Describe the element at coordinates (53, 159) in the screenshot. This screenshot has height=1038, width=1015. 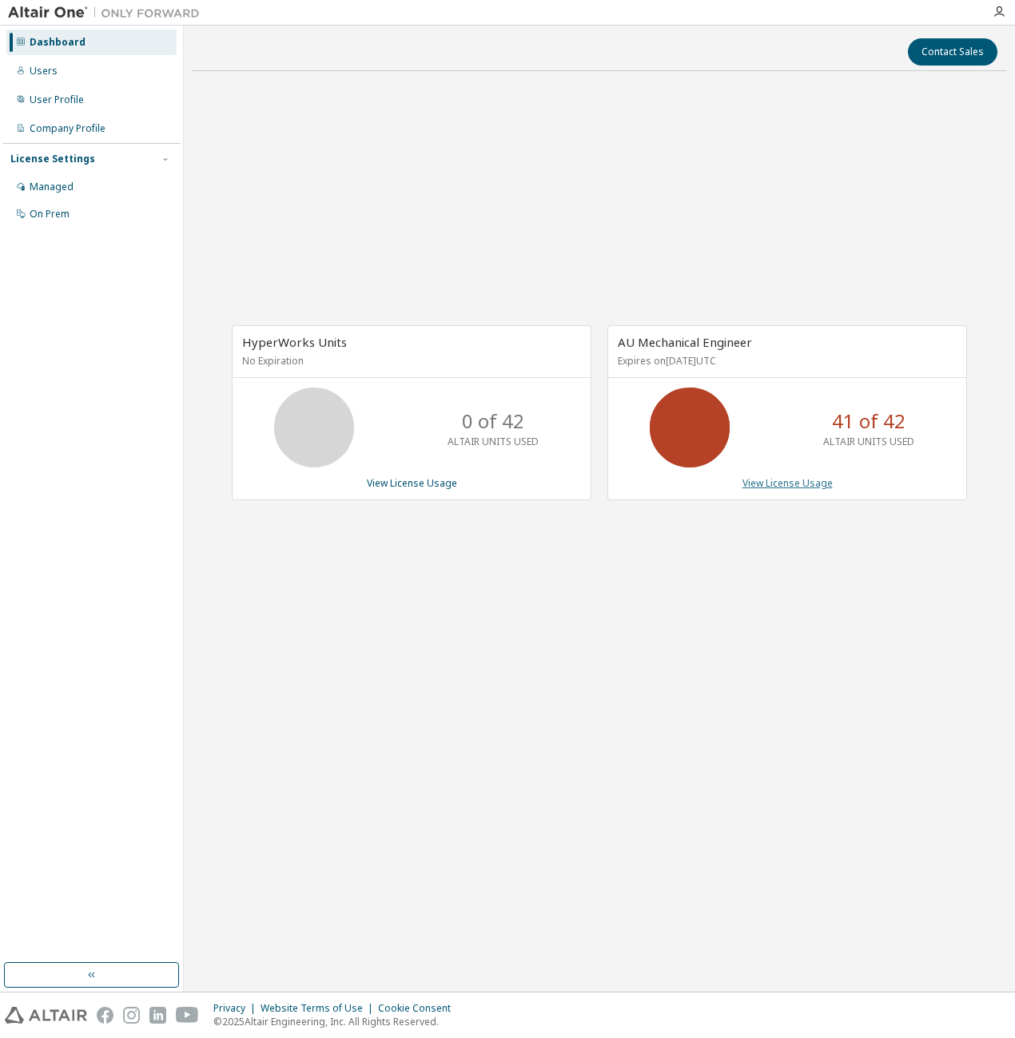
I see `div: License Settings` at that location.